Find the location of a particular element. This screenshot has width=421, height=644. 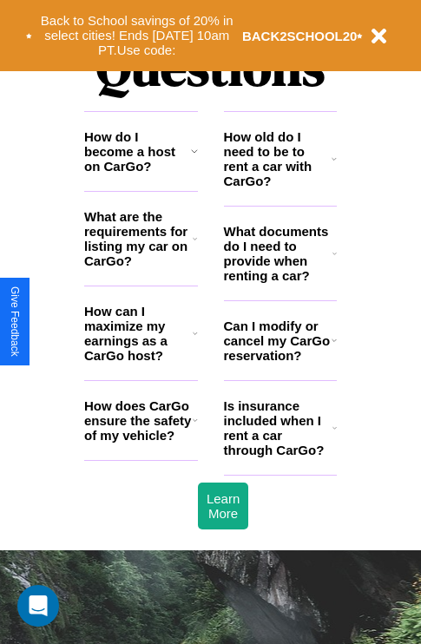

div: Give Feedback is located at coordinates (15, 321).